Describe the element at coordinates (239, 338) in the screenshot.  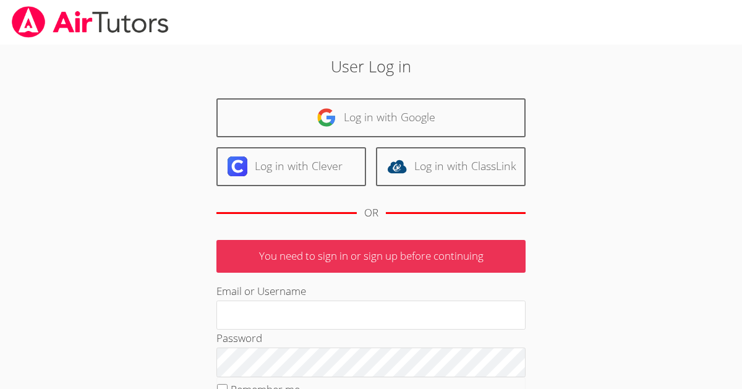
I see `label: Password` at that location.